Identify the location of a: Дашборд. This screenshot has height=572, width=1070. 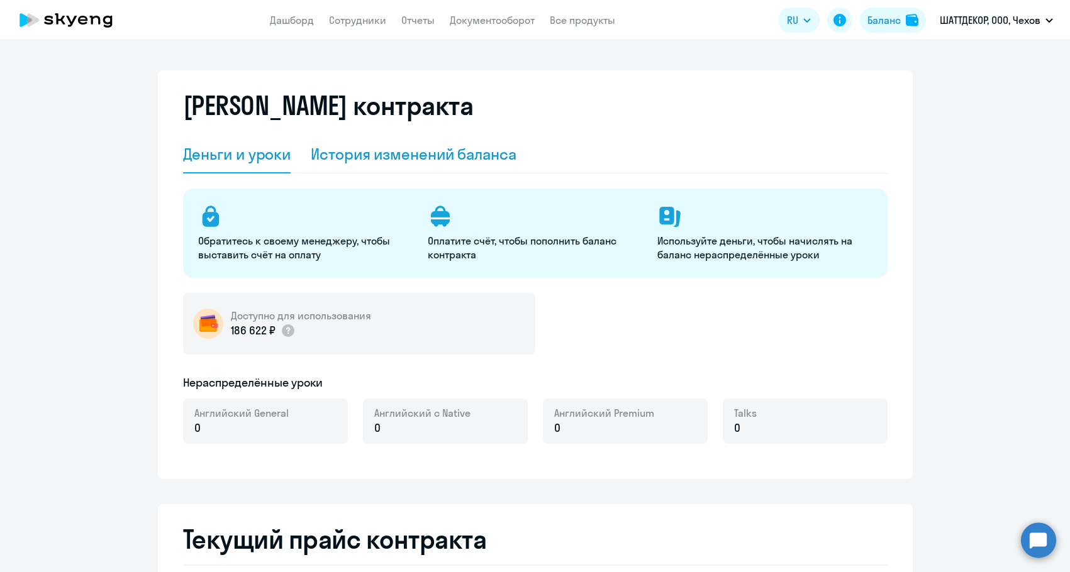
(292, 20).